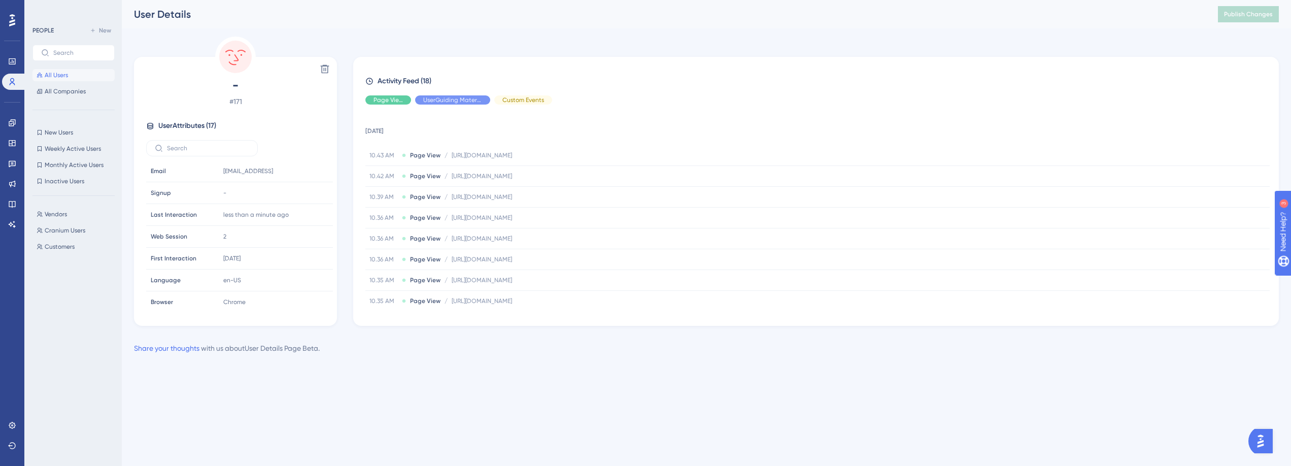 The width and height of the screenshot is (1291, 466). What do you see at coordinates (74, 149) in the screenshot?
I see `button: Weekly Active Users` at bounding box center [74, 149].